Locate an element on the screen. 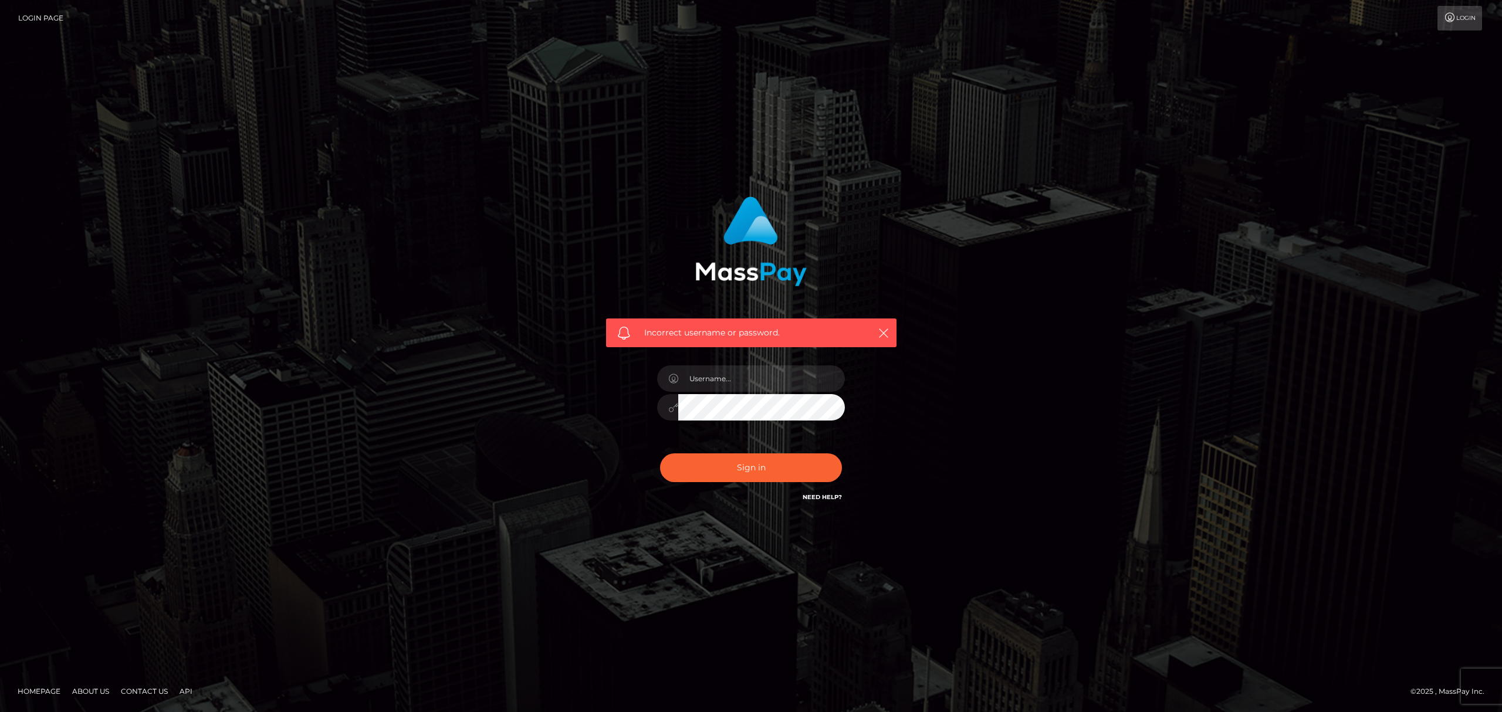 This screenshot has height=712, width=1502. a: Contact Us is located at coordinates (144, 691).